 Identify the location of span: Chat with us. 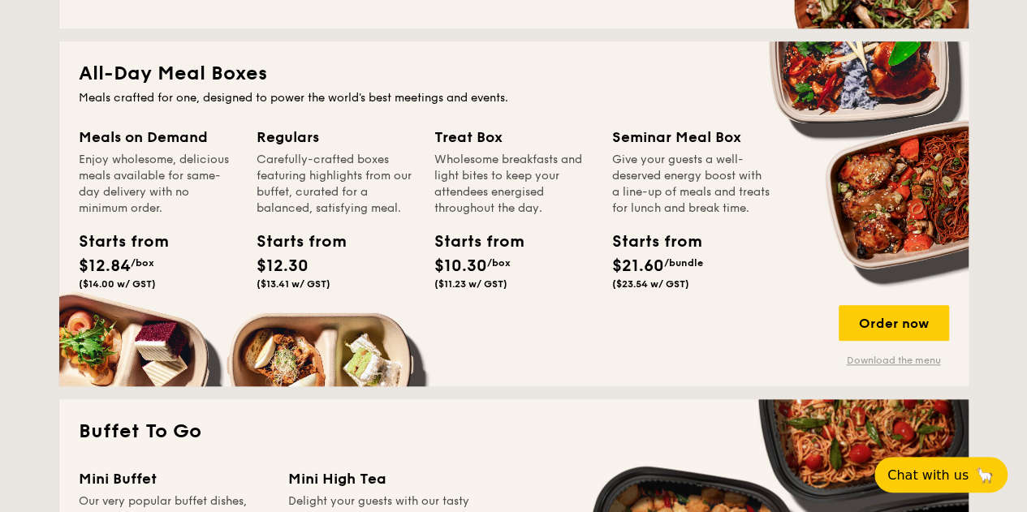
(928, 475).